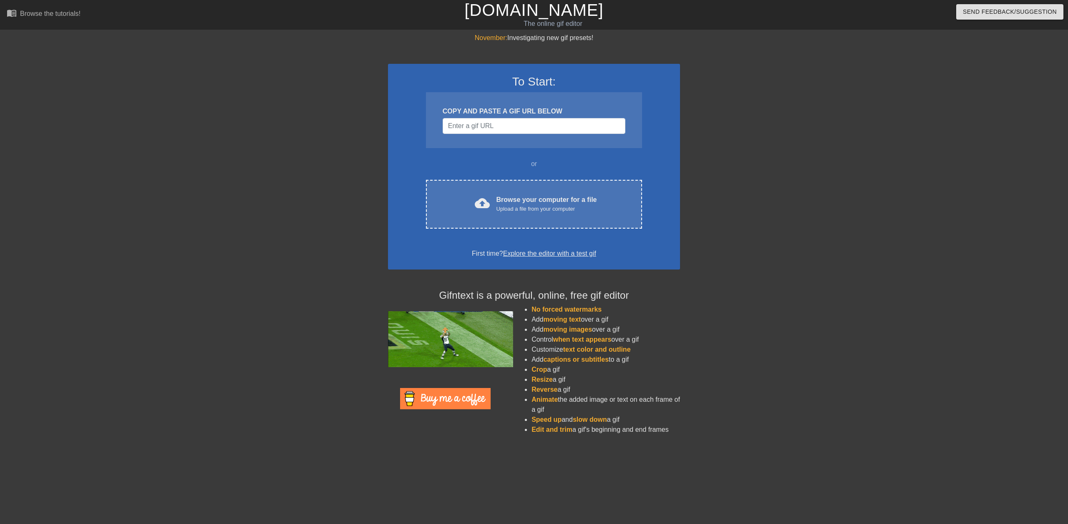 This screenshot has height=524, width=1068. I want to click on li: Customize, so click(606, 349).